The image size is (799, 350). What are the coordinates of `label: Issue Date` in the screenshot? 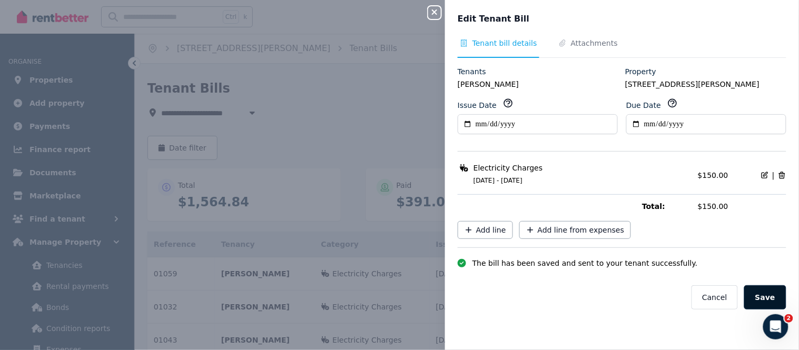 It's located at (477, 105).